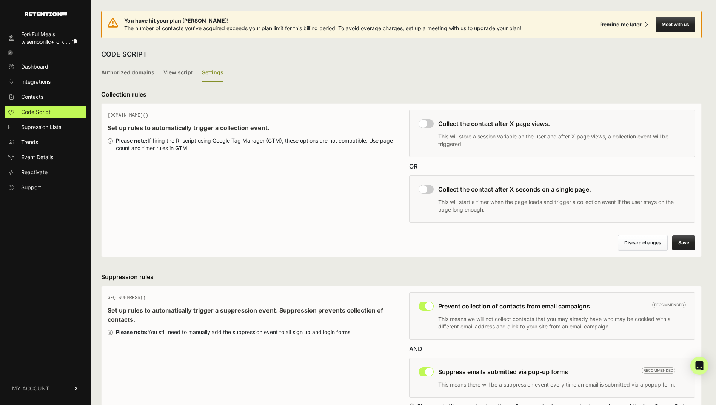 This screenshot has height=405, width=716. What do you see at coordinates (45, 388) in the screenshot?
I see `a: MY ACCOUNT` at bounding box center [45, 388].